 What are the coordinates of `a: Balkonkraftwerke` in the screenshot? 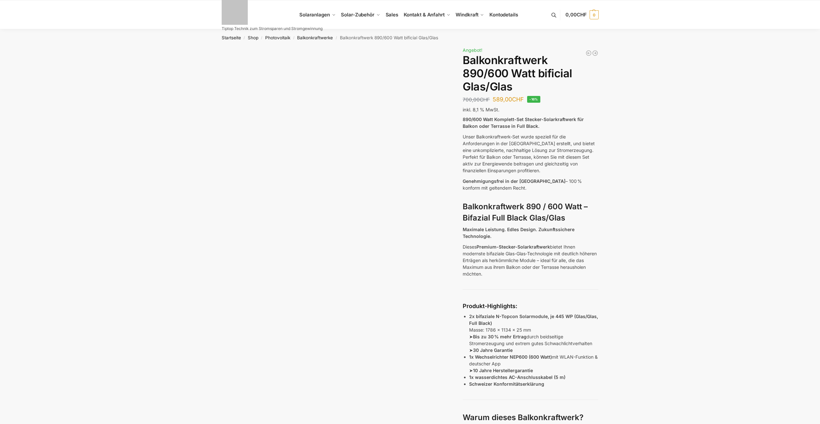 It's located at (315, 38).